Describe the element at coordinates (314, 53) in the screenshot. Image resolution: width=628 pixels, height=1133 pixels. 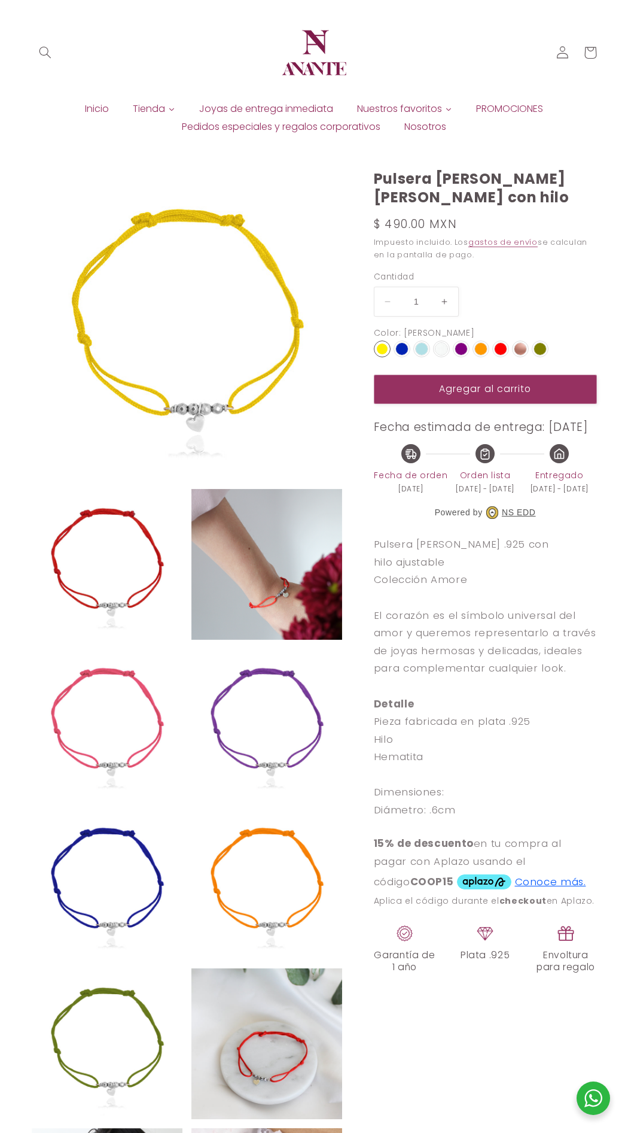
I see `img: Anante Joyería | Diseño en plata y oro` at that location.